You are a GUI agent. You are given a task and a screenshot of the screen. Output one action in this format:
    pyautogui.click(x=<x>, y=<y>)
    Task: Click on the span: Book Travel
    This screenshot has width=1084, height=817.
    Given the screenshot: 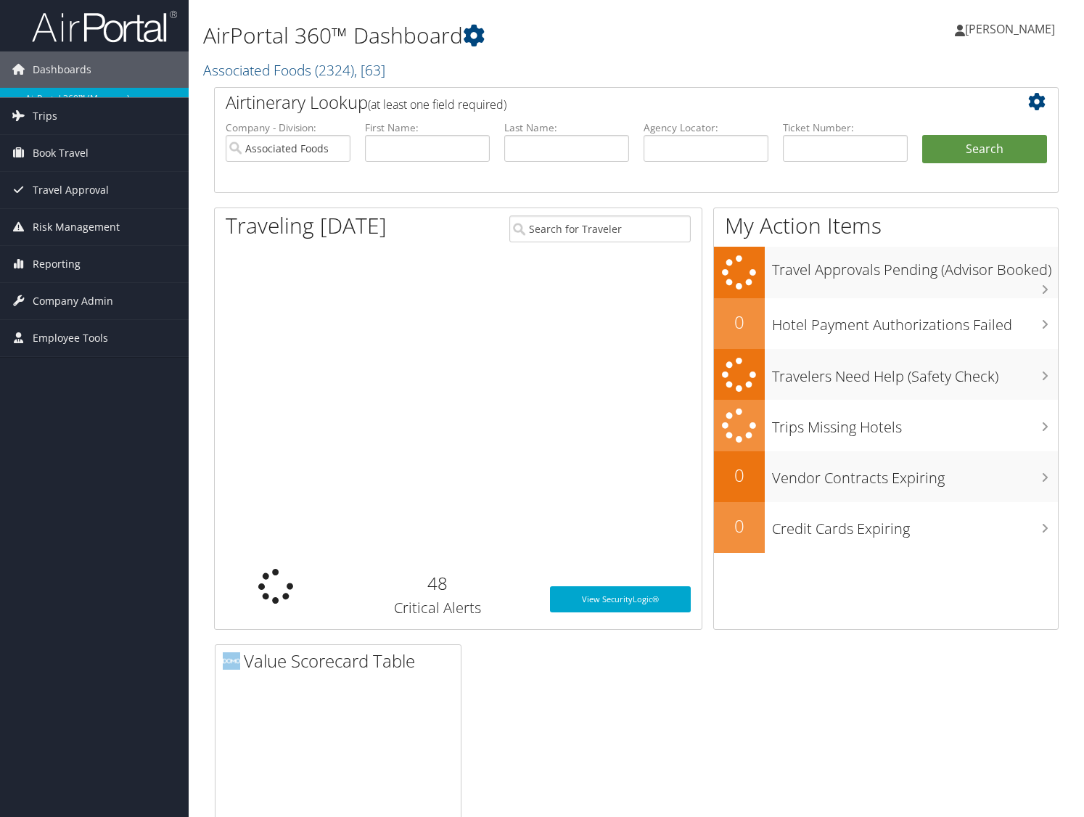 What is the action you would take?
    pyautogui.click(x=60, y=153)
    